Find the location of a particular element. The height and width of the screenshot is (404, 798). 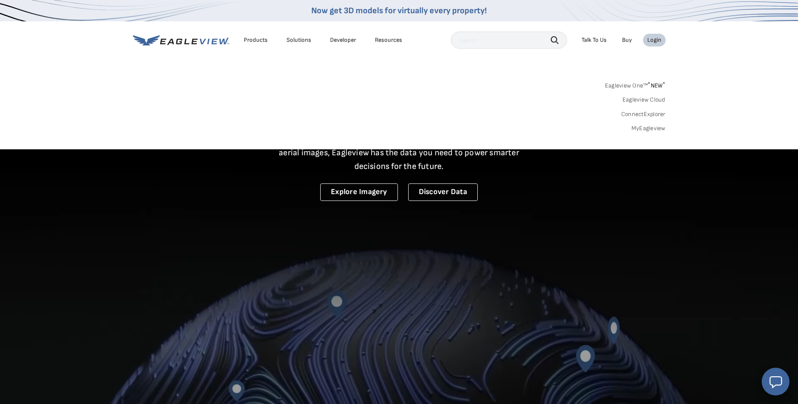

div: Resources is located at coordinates (389, 40).